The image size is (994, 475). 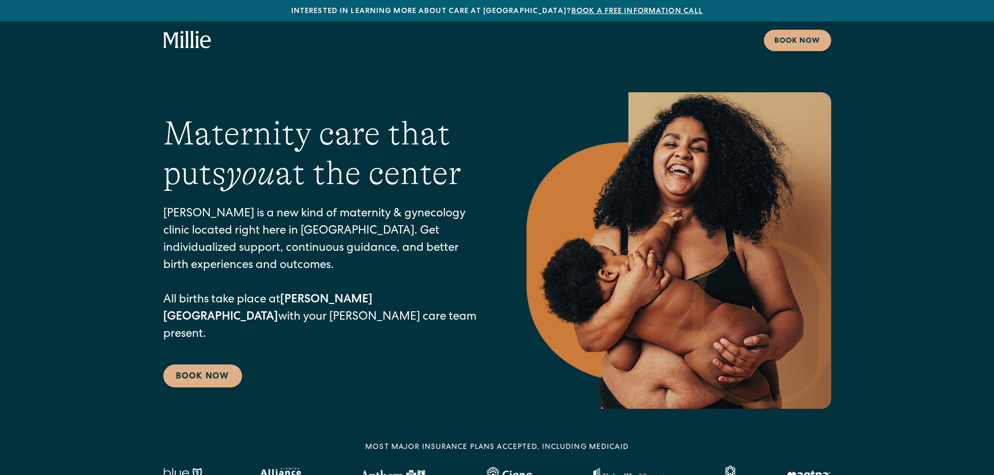 What do you see at coordinates (497, 448) in the screenshot?
I see `div: MOST MAJOR INSURANCE PLANS ACCEPTED, INCLUDING MEDICAID` at bounding box center [497, 448].